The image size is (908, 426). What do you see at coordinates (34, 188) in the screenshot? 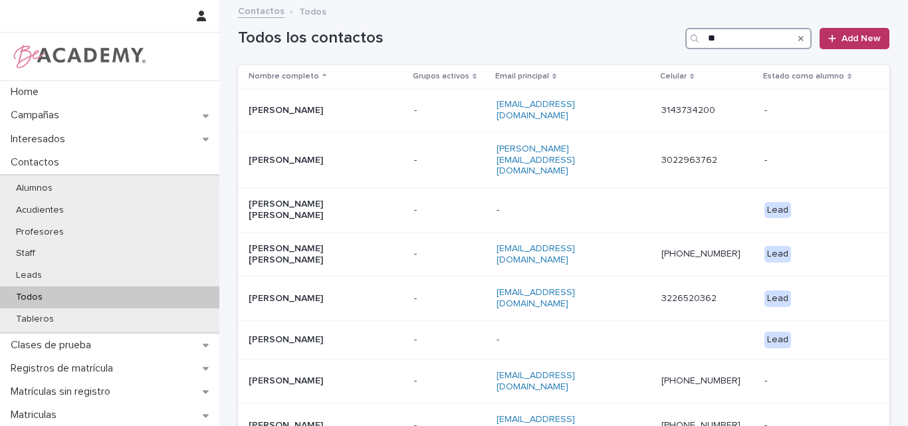
I see `p: Alumnos` at bounding box center [34, 188].